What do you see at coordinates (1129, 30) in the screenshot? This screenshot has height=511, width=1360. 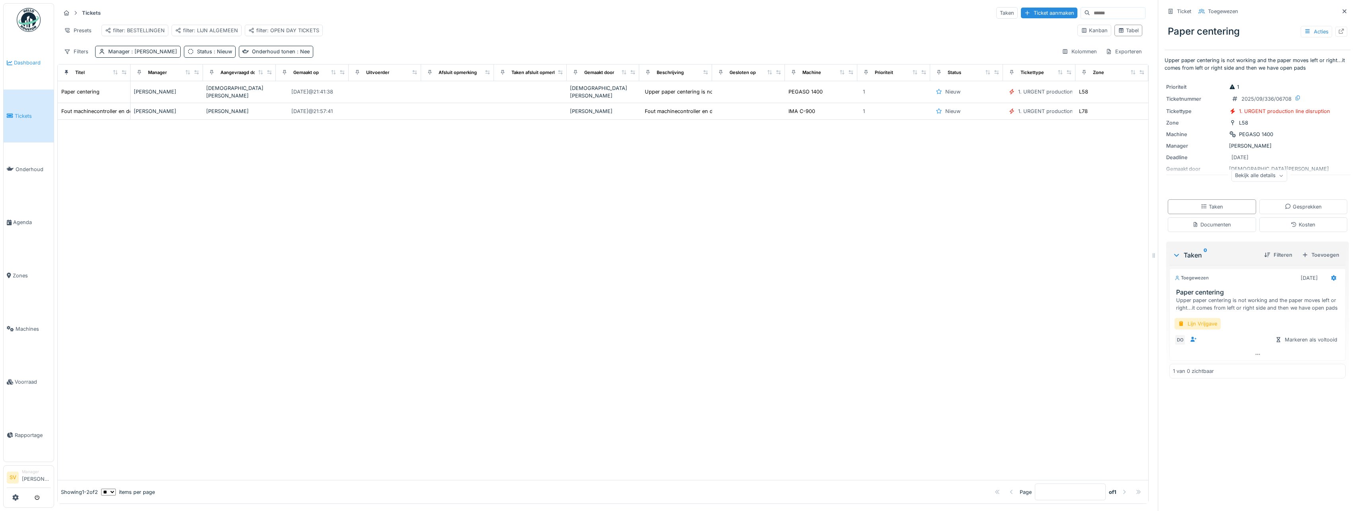 I see `div: Tabel` at bounding box center [1129, 30].